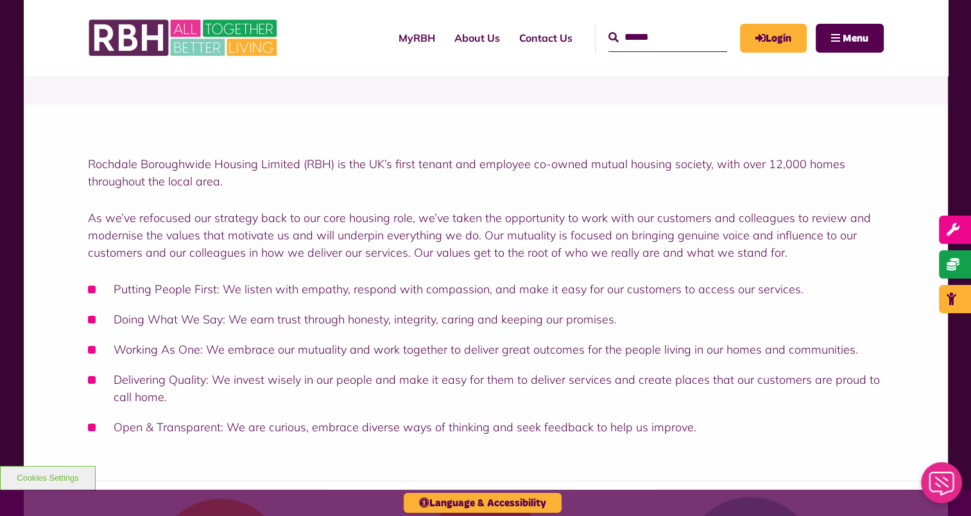 The width and height of the screenshot is (971, 516). I want to click on p: Rochdale Boroughwide Housing Limited (RBH) is the UK’s first tenant and employee co-owned mutual ..., so click(486, 173).